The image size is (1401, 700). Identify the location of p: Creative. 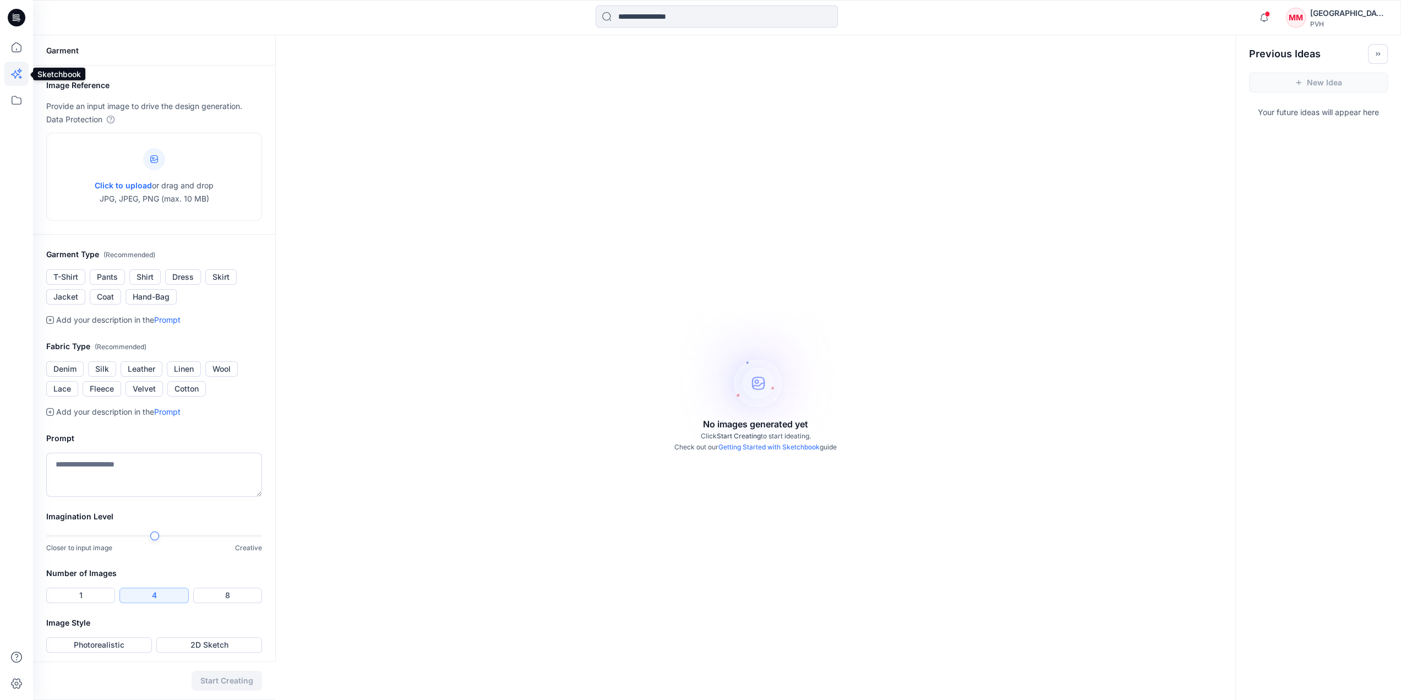
(248, 548).